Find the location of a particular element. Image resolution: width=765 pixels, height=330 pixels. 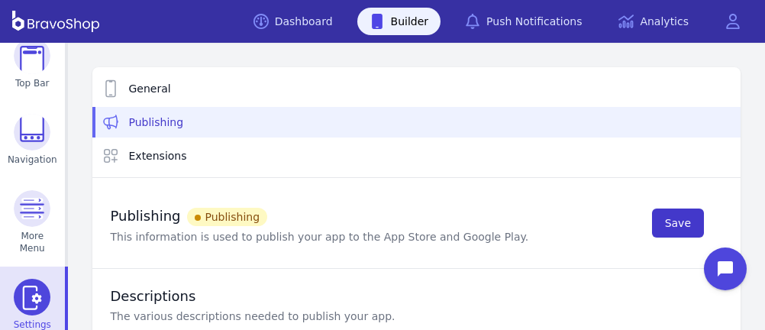

a: Analytics is located at coordinates (653, 21).